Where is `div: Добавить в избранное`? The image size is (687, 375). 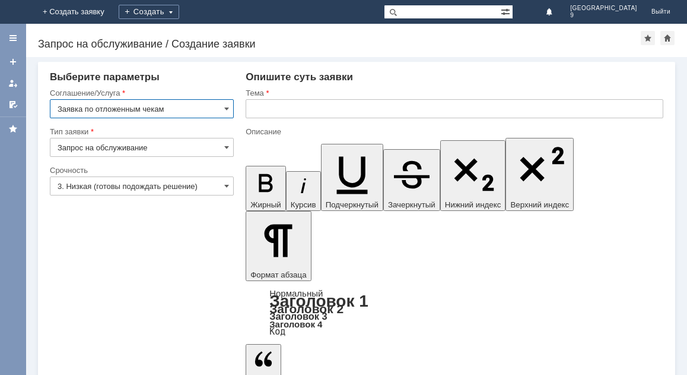
div: Добавить в избранное is located at coordinates (648, 38).